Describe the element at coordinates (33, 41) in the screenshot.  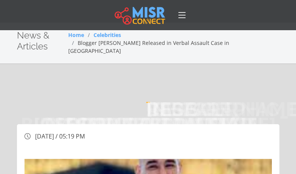
I see `span: News & Articles` at that location.